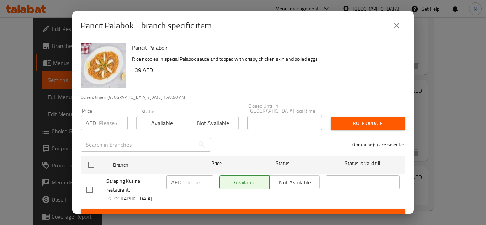  I want to click on h6: 39 AED, so click(267, 70).